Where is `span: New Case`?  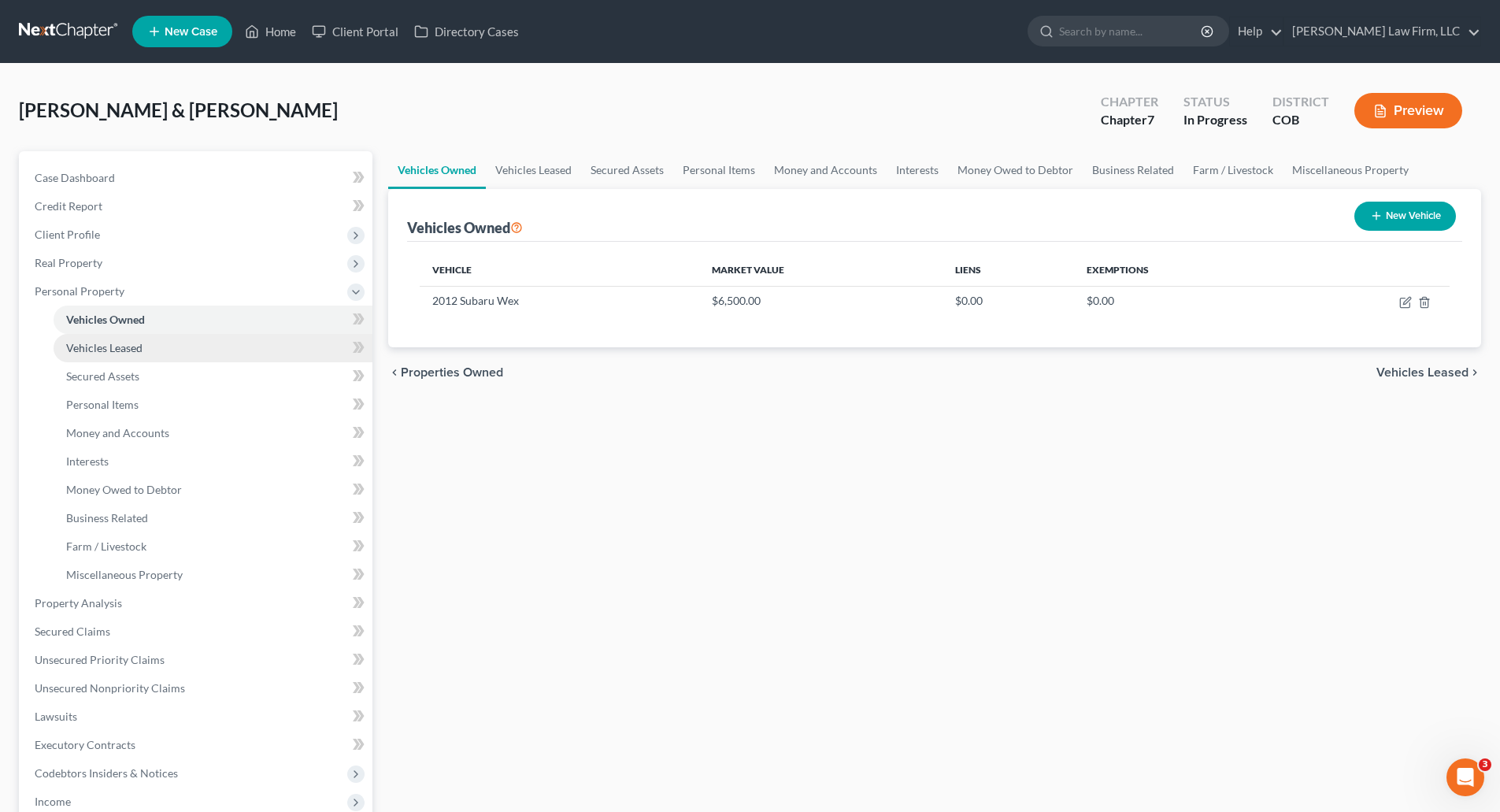
span: New Case is located at coordinates (191, 32).